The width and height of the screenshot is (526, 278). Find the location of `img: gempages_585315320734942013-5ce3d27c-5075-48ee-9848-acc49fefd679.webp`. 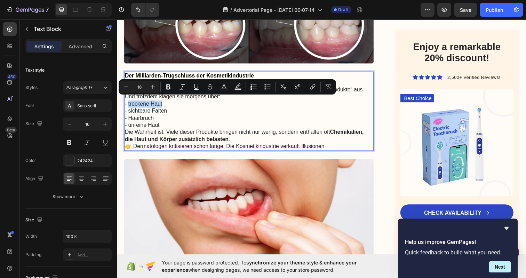

img: gempages_585315320734942013-5ce3d27c-5075-48ee-9848-acc49fefd679.webp is located at coordinates (347, 126).